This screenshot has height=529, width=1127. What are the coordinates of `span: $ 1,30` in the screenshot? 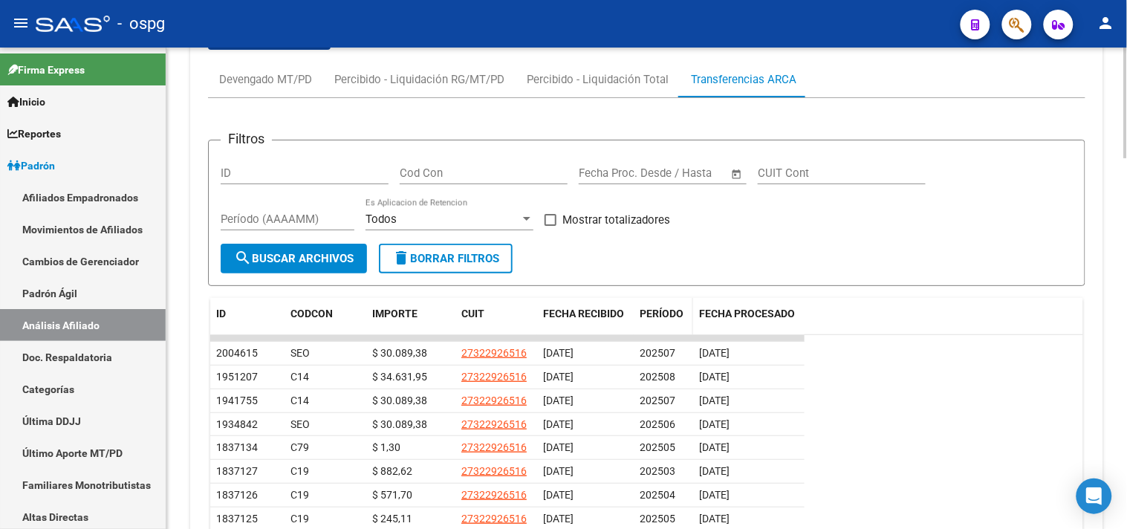 It's located at (386, 447).